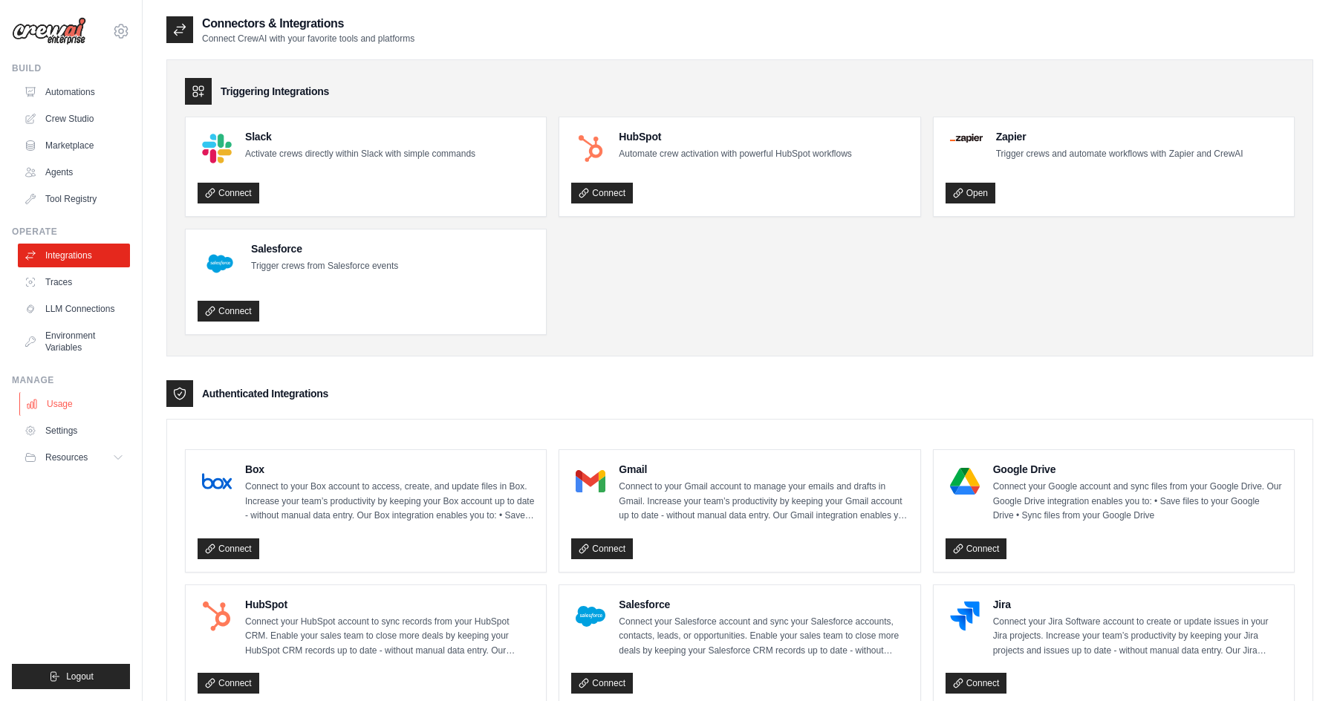  Describe the element at coordinates (763, 469) in the screenshot. I see `h4: Gmail` at that location.